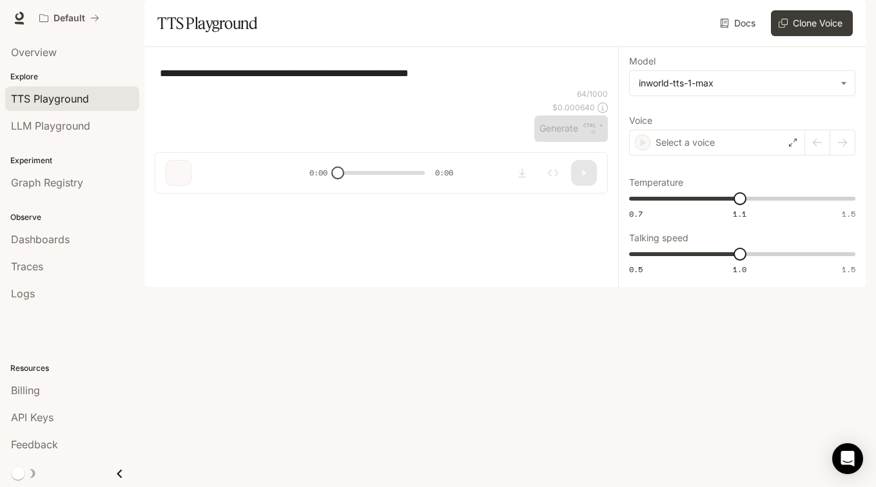  Describe the element at coordinates (593, 94) in the screenshot. I see `p: 64 / 1000` at that location.